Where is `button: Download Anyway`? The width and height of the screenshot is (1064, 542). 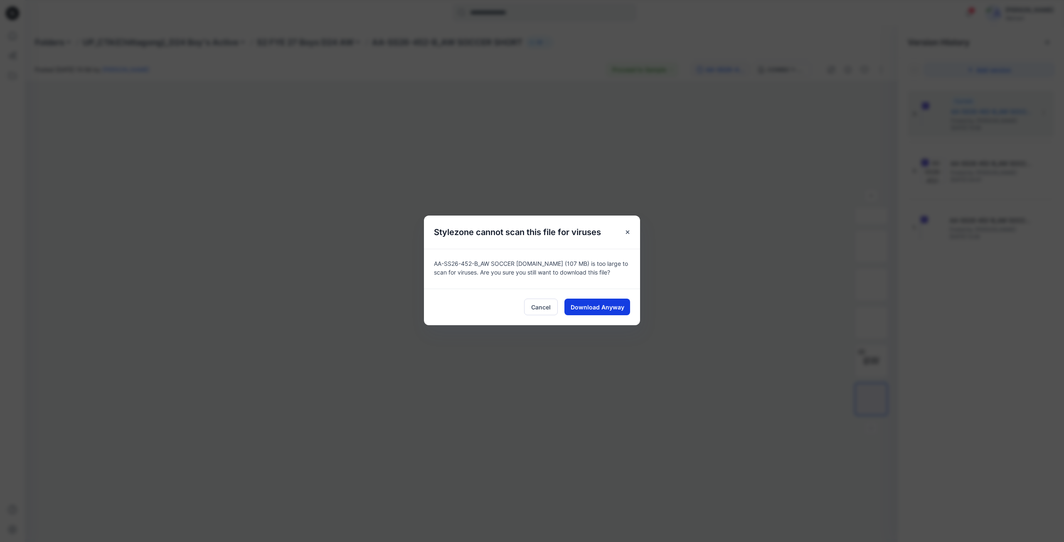
button: Download Anyway is located at coordinates (597, 307).